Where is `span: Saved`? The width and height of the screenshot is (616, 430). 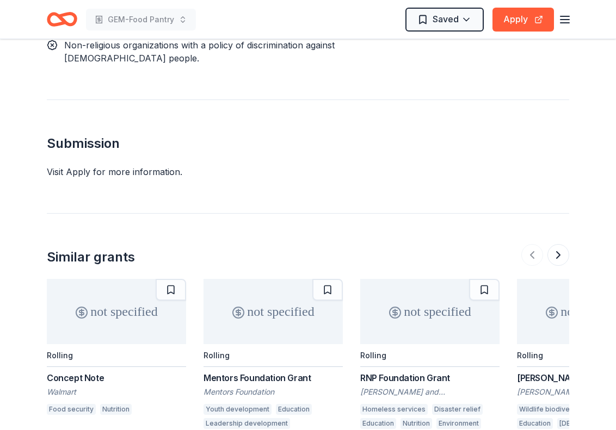 span: Saved is located at coordinates (446, 19).